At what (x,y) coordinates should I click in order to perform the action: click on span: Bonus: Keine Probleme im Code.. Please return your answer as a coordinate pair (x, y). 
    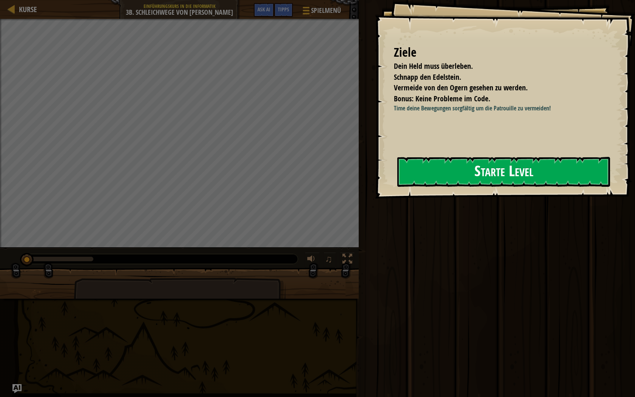
    Looking at the image, I should click on (442, 98).